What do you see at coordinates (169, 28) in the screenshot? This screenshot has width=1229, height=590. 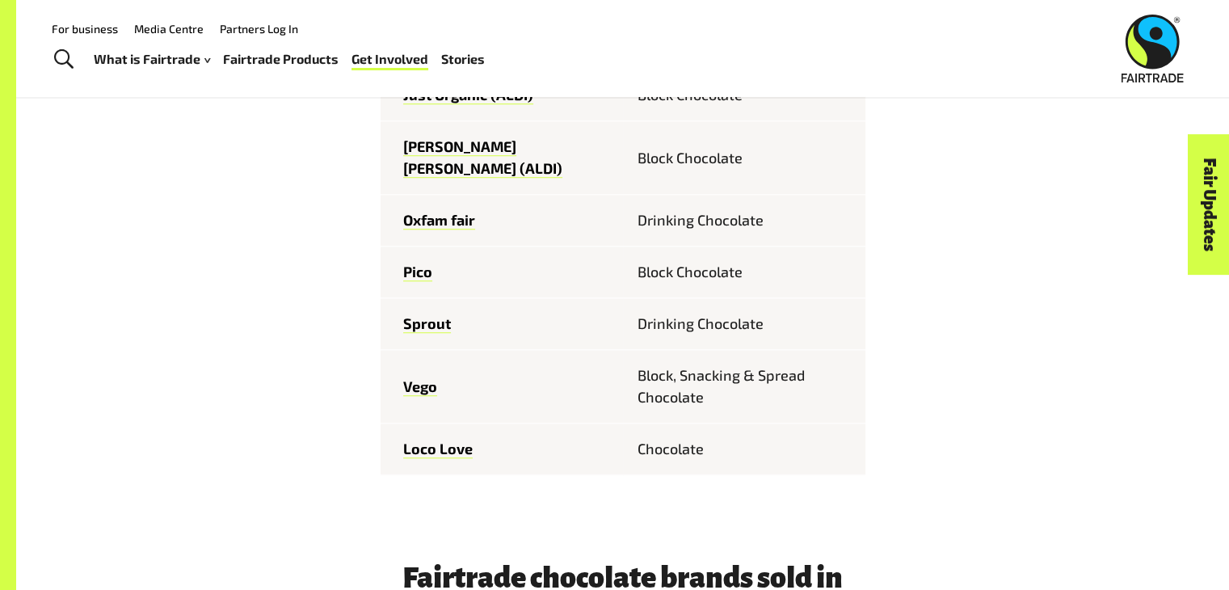 I see `a: Media Centre` at bounding box center [169, 28].